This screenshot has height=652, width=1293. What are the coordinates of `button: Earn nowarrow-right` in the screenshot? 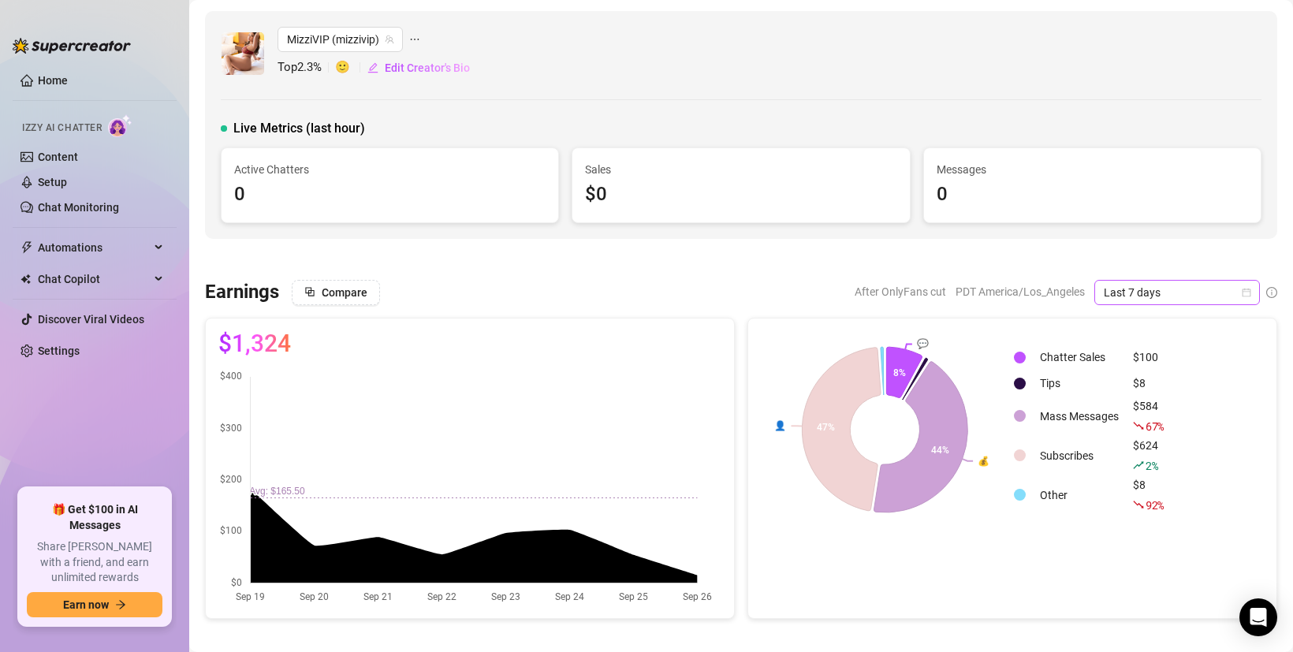 It's located at (95, 605).